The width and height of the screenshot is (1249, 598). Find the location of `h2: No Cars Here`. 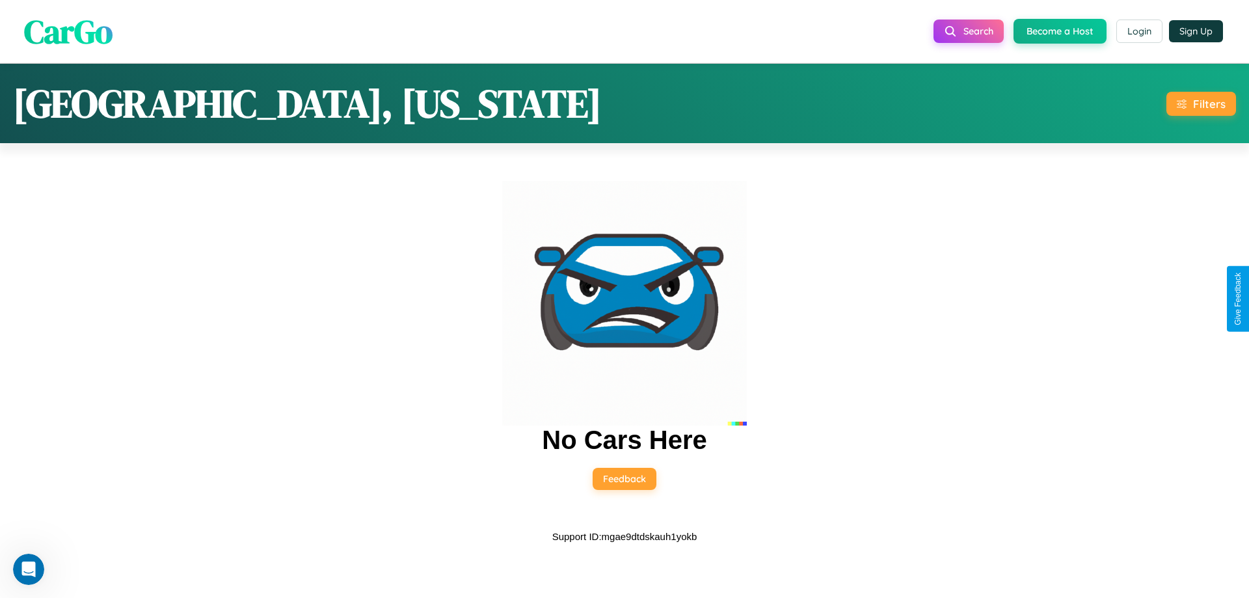

h2: No Cars Here is located at coordinates (624, 440).